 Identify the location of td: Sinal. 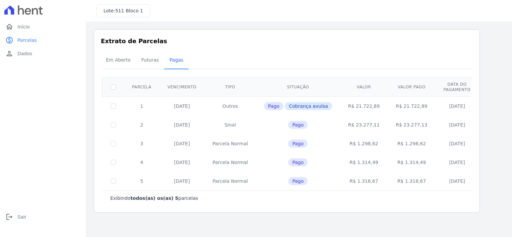
(230, 125).